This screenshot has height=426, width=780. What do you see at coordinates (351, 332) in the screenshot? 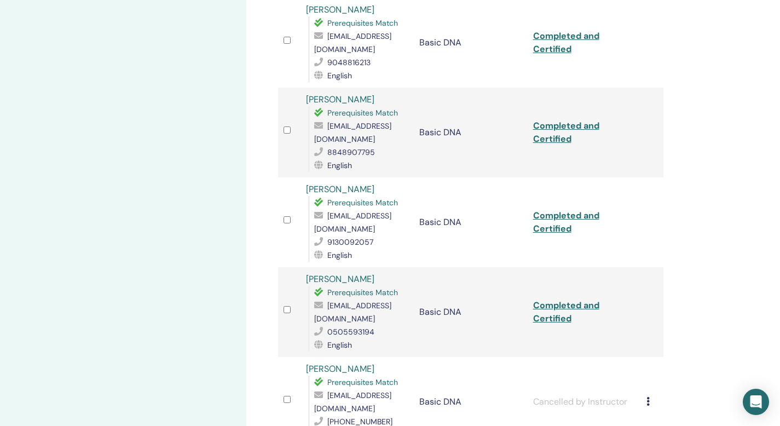
I see `span: 0505593194` at bounding box center [351, 332].